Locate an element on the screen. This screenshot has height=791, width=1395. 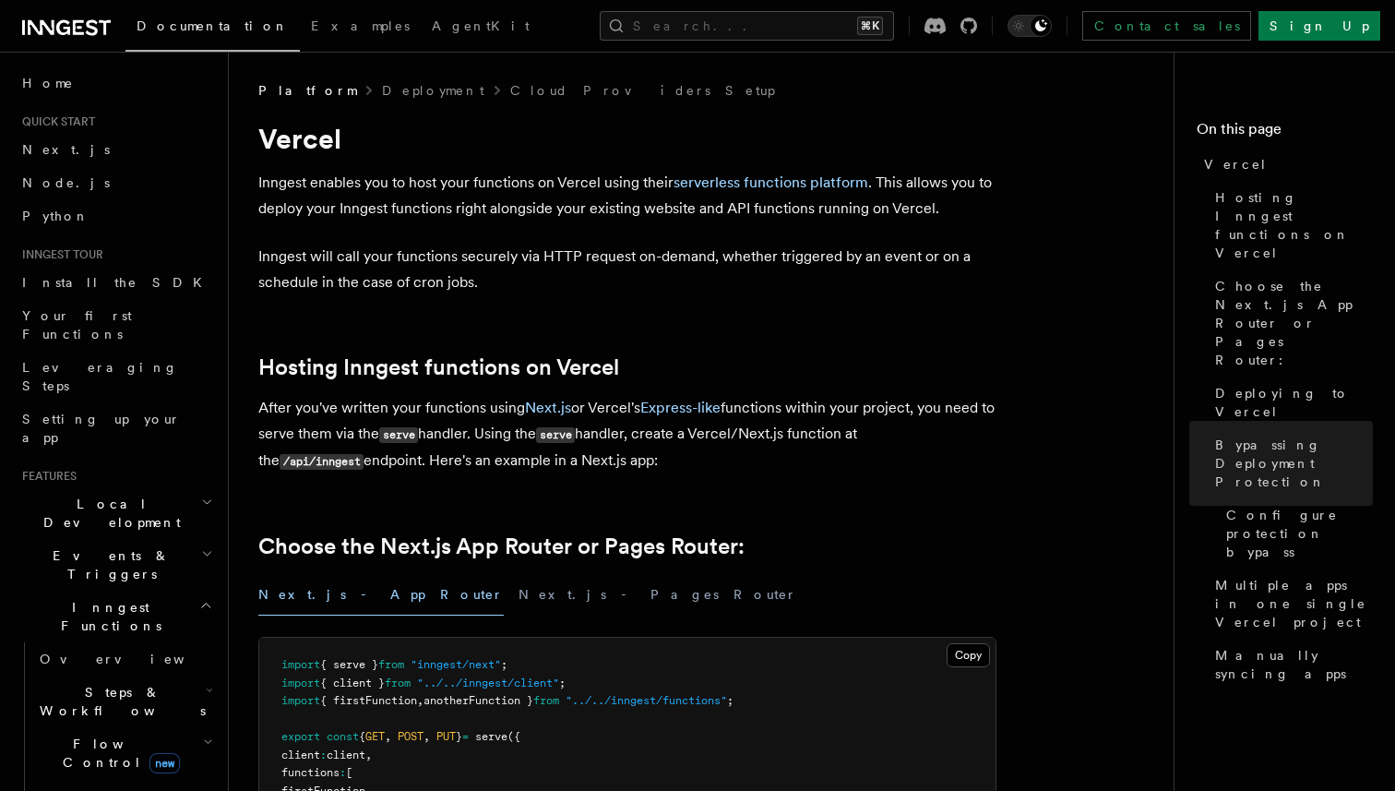
button: Events & Triggers is located at coordinates (115, 565).